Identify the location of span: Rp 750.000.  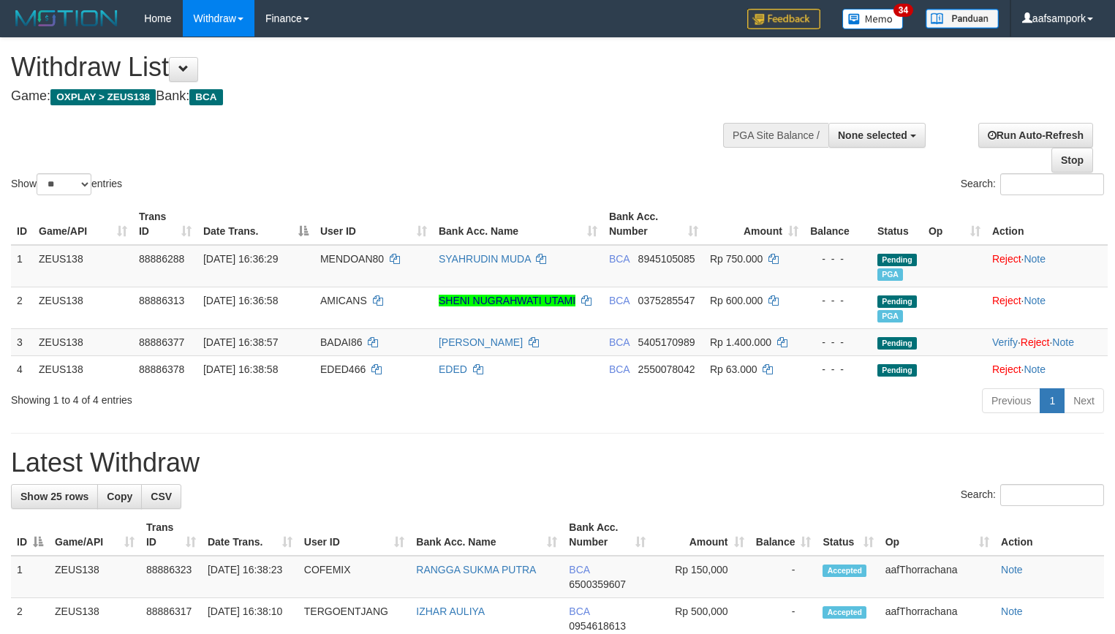
(736, 259).